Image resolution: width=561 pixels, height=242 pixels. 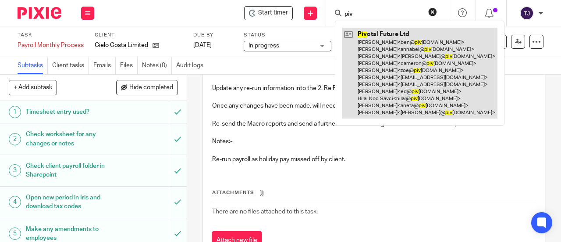 I want to click on h1: Check worksheet for any changes or notes, so click(x=71, y=139).